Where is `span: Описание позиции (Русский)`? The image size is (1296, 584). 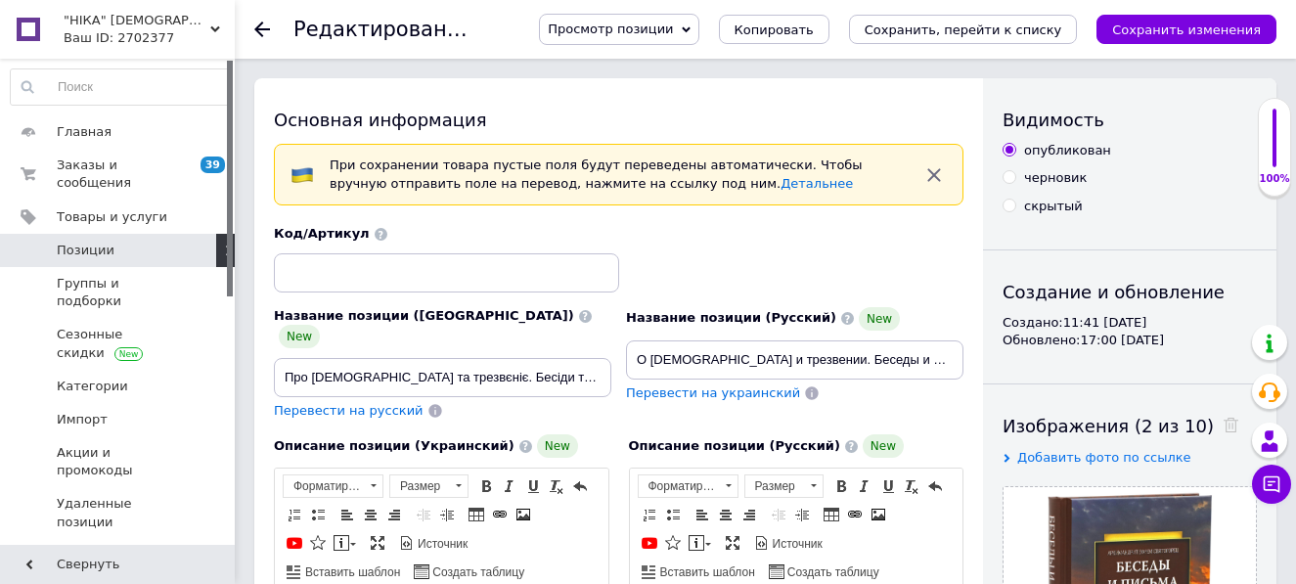 span: Описание позиции (Русский) is located at coordinates (735, 445).